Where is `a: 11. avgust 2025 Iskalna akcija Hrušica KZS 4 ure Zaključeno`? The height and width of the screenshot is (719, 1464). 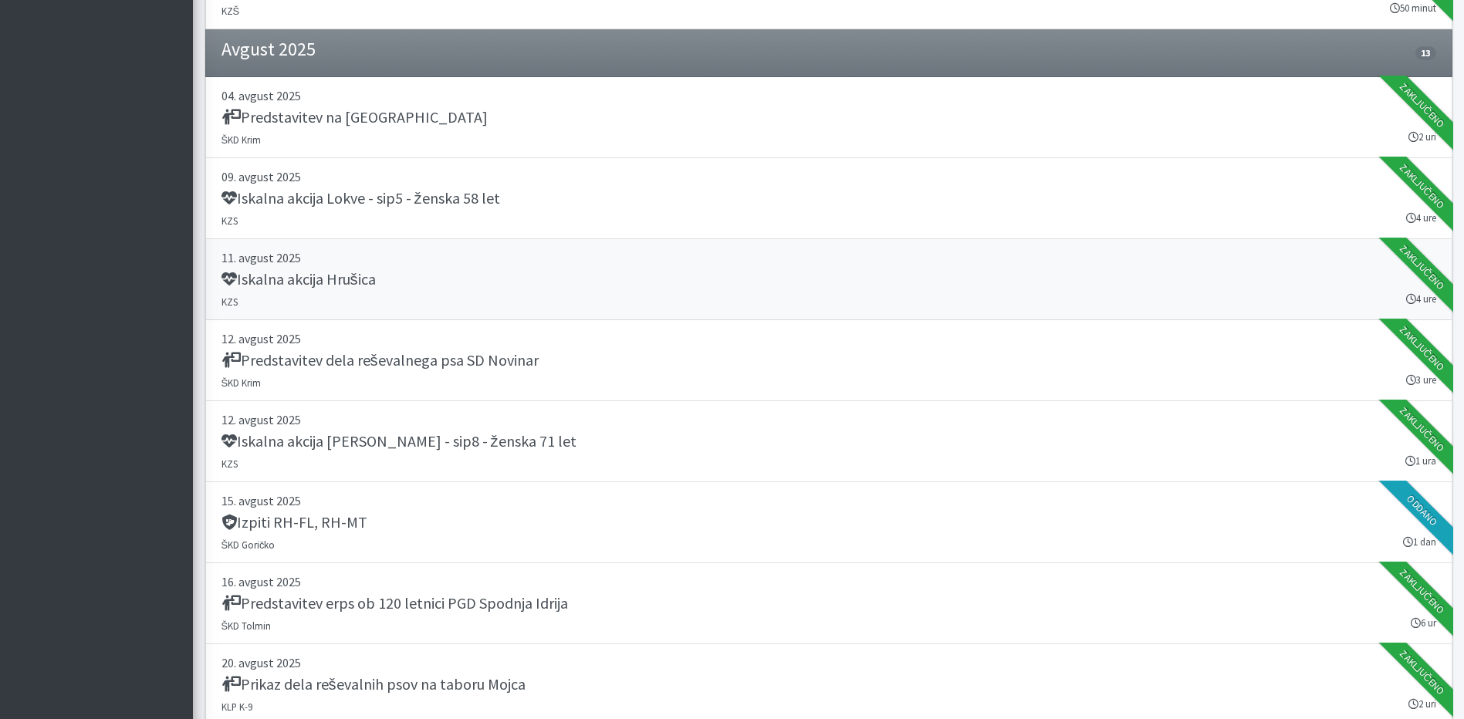
a: 11. avgust 2025 Iskalna akcija Hrušica KZS 4 ure Zaključeno is located at coordinates (829, 279).